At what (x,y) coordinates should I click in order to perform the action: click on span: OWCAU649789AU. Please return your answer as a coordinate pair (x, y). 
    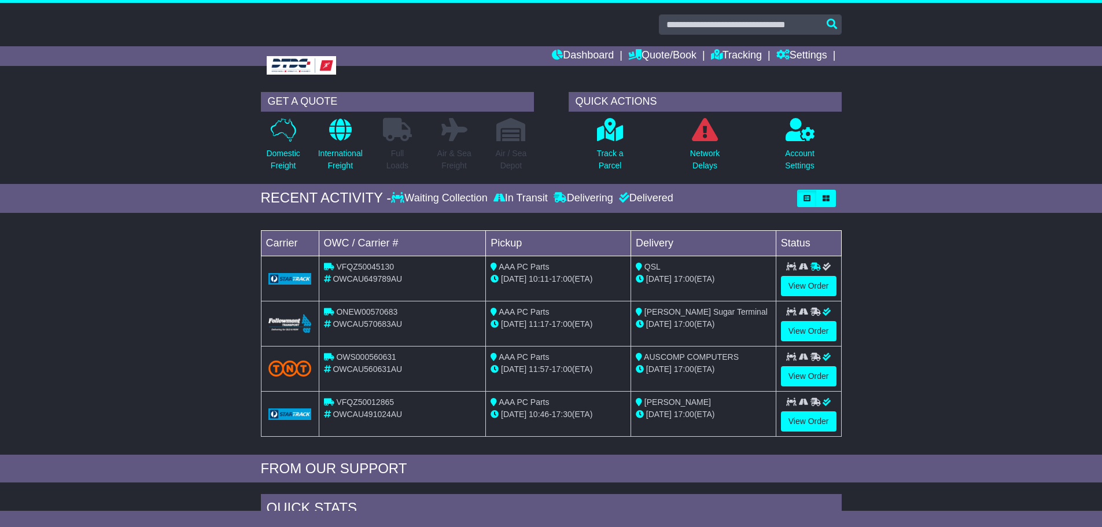
    Looking at the image, I should click on (367, 279).